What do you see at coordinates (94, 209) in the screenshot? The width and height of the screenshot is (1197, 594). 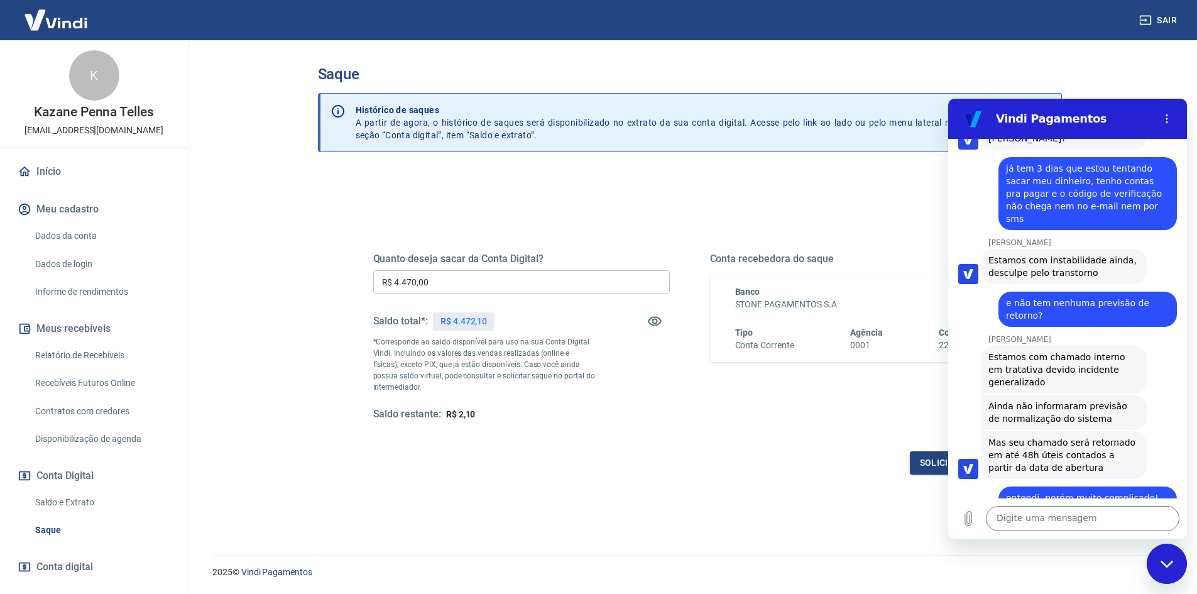 I see `button: Meu cadastro` at bounding box center [94, 209].